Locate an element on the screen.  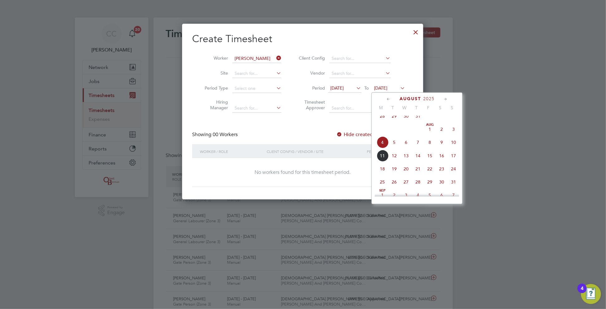
span: Sep is located at coordinates (382, 191).